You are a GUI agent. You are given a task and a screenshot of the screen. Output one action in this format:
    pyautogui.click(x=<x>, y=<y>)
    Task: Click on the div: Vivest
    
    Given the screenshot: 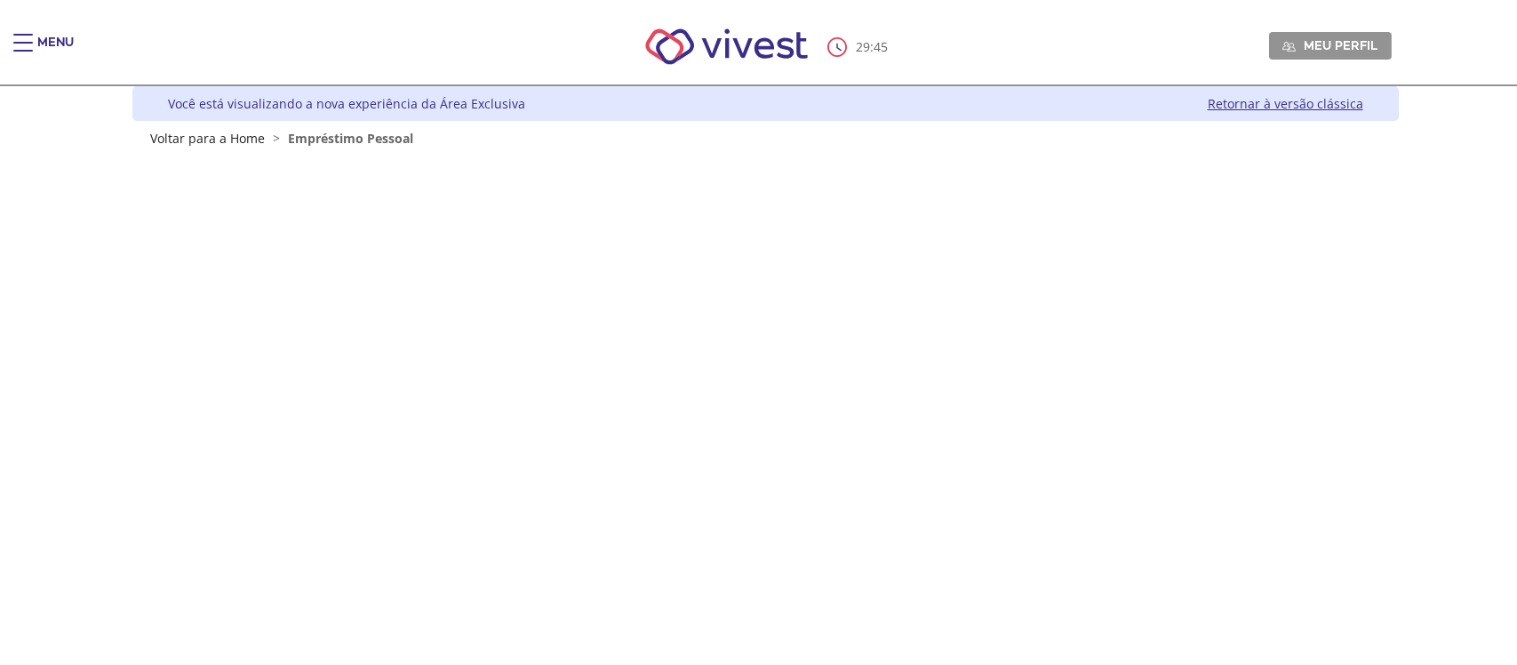 What is the action you would take?
    pyautogui.click(x=759, y=375)
    